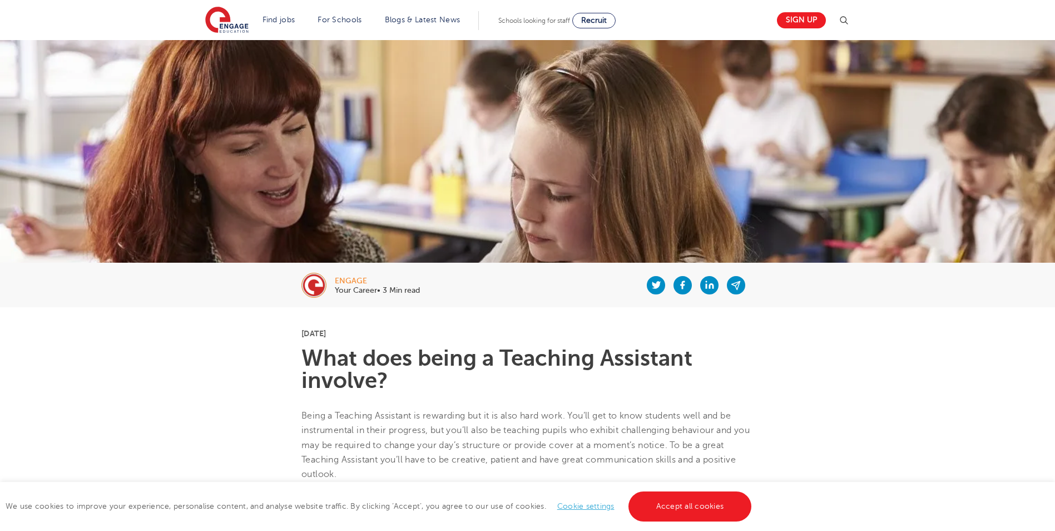  Describe the element at coordinates (534, 21) in the screenshot. I see `span: Schools looking for staff` at that location.